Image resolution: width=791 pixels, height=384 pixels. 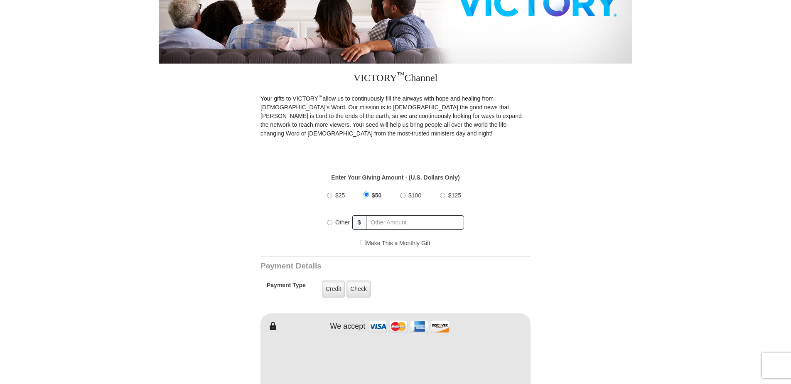 I want to click on span: Other, so click(x=342, y=222).